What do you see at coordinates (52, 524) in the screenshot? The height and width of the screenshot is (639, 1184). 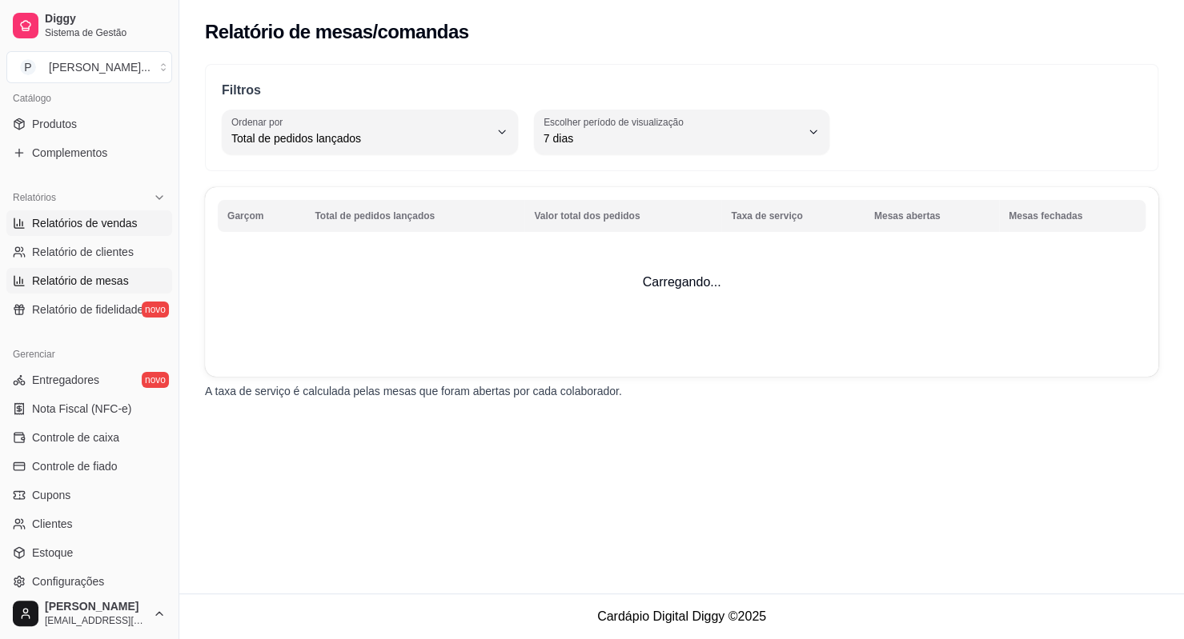 I see `span: Clientes` at bounding box center [52, 524].